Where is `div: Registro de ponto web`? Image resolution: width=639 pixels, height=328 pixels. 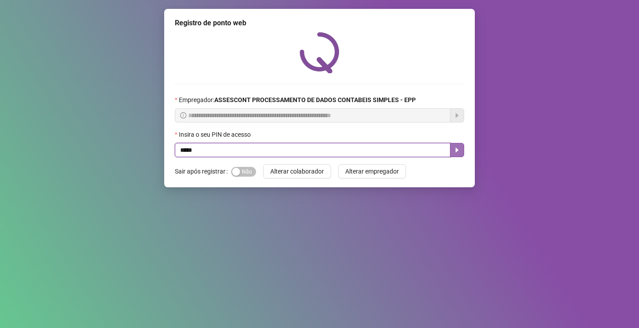
div: Registro de ponto web is located at coordinates (319, 23).